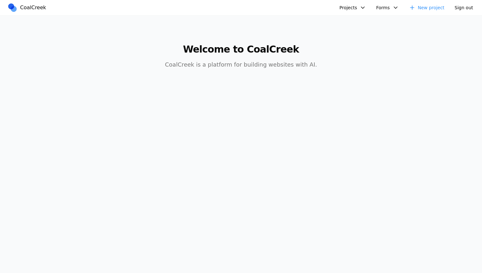 Image resolution: width=482 pixels, height=273 pixels. What do you see at coordinates (33, 8) in the screenshot?
I see `span: CoalCreek` at bounding box center [33, 8].